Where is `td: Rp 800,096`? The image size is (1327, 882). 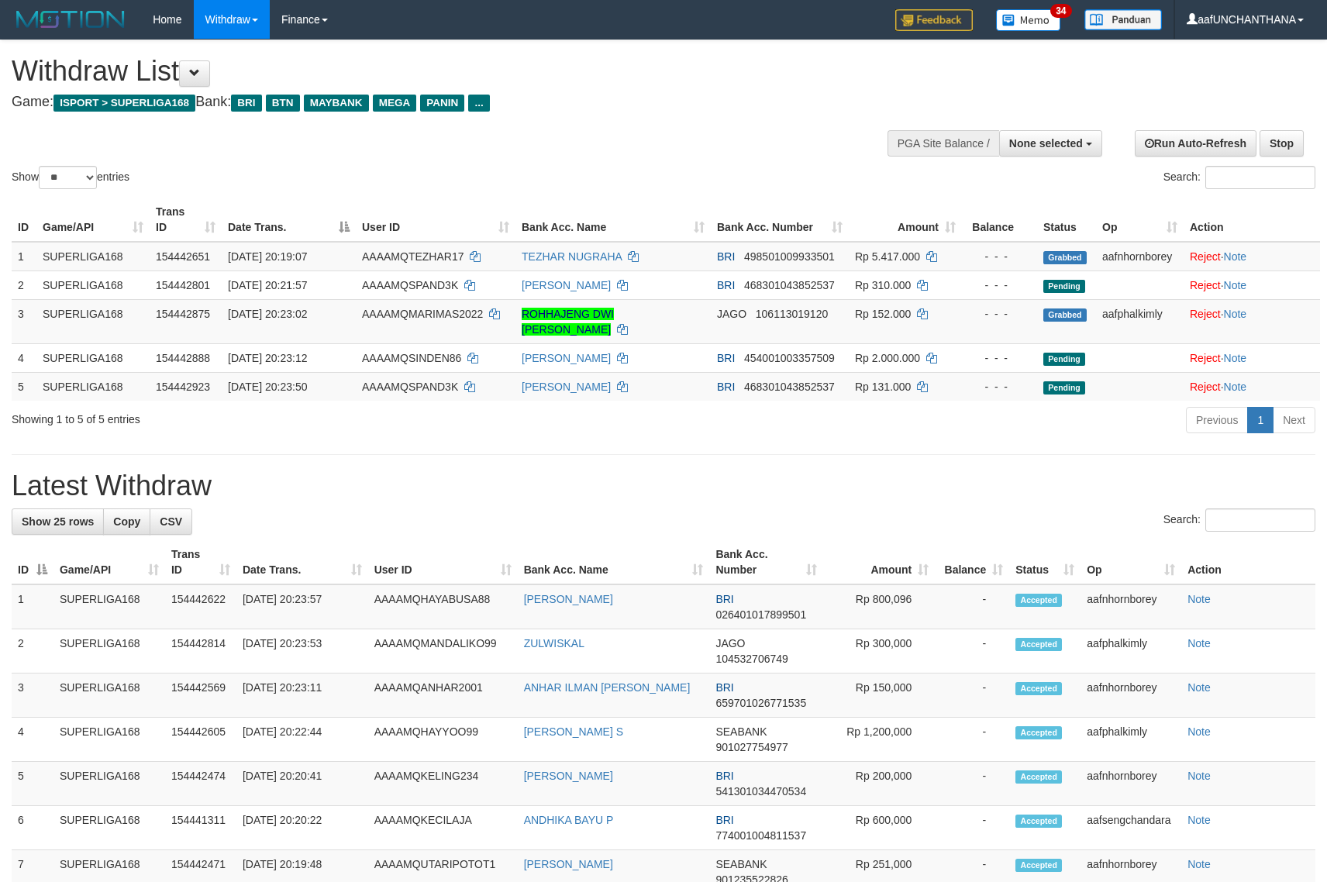
td: Rp 800,096 is located at coordinates (879, 607).